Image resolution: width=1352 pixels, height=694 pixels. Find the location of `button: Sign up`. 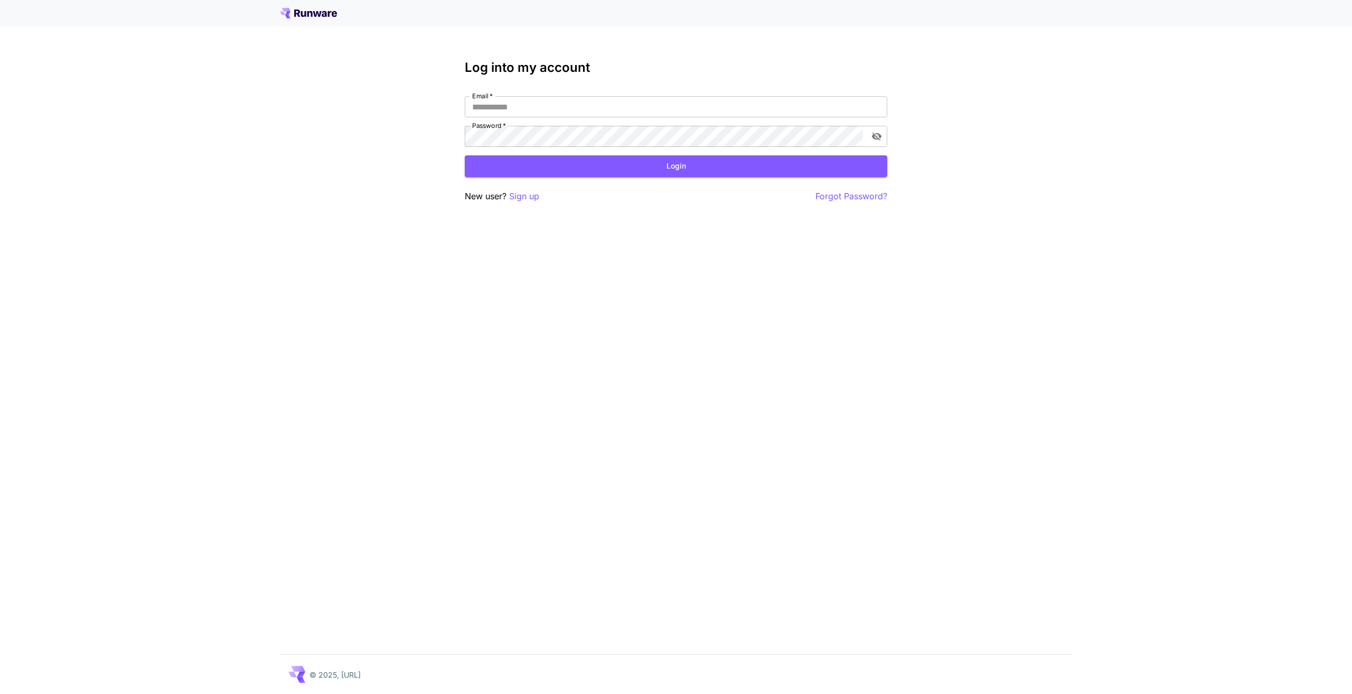

button: Sign up is located at coordinates (524, 196).